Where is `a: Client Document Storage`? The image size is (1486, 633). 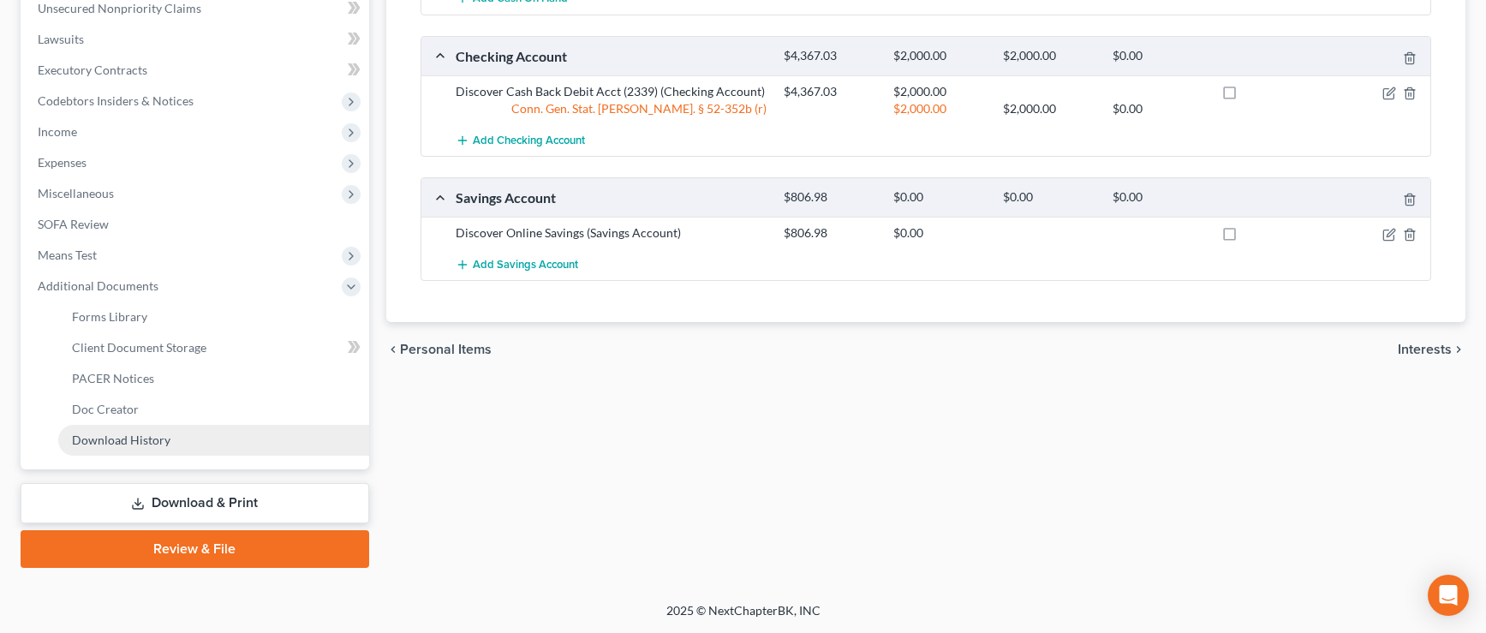
a: Client Document Storage is located at coordinates (213, 348).